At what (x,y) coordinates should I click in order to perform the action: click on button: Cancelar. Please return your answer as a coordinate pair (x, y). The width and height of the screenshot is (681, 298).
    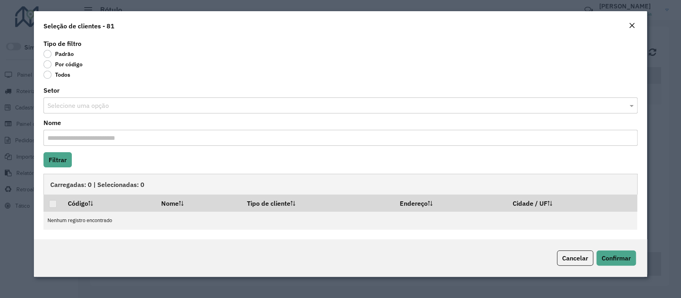
    Looking at the image, I should click on (575, 258).